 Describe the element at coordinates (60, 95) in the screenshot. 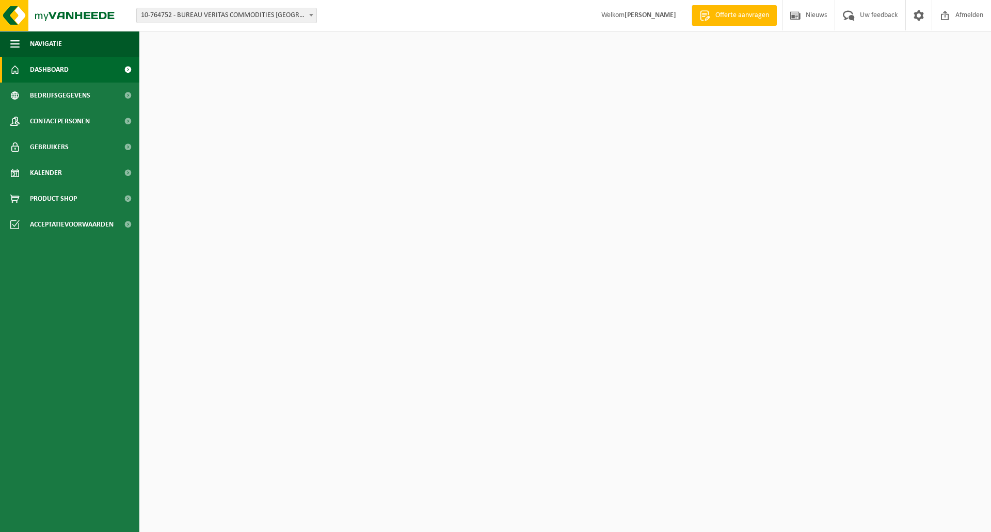

I see `span: Bedrijfsgegevens` at that location.